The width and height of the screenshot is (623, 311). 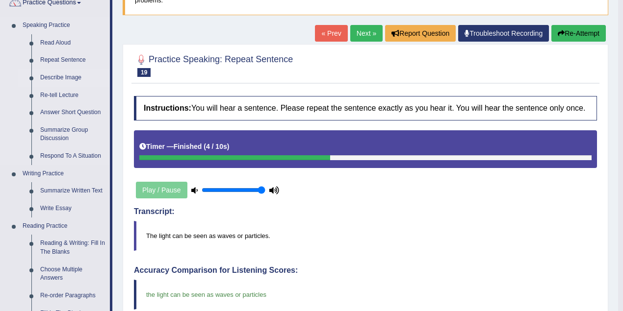 What do you see at coordinates (365, 271) in the screenshot?
I see `h4: Accuracy Comparison for Listening Scores:` at bounding box center [365, 271].